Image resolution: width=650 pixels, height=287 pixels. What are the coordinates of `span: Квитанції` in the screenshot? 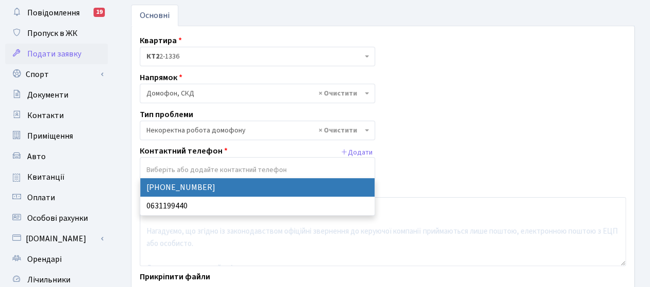 It's located at (46, 177).